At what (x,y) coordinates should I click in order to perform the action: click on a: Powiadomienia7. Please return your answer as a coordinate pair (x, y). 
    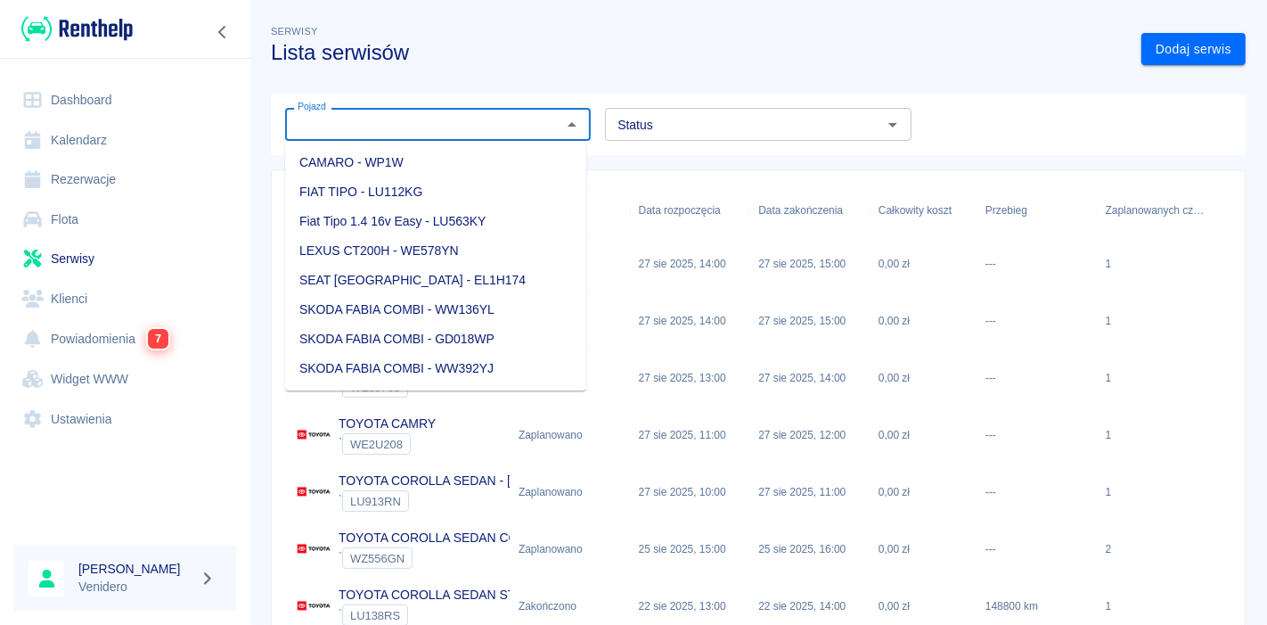
    Looking at the image, I should click on (125, 339).